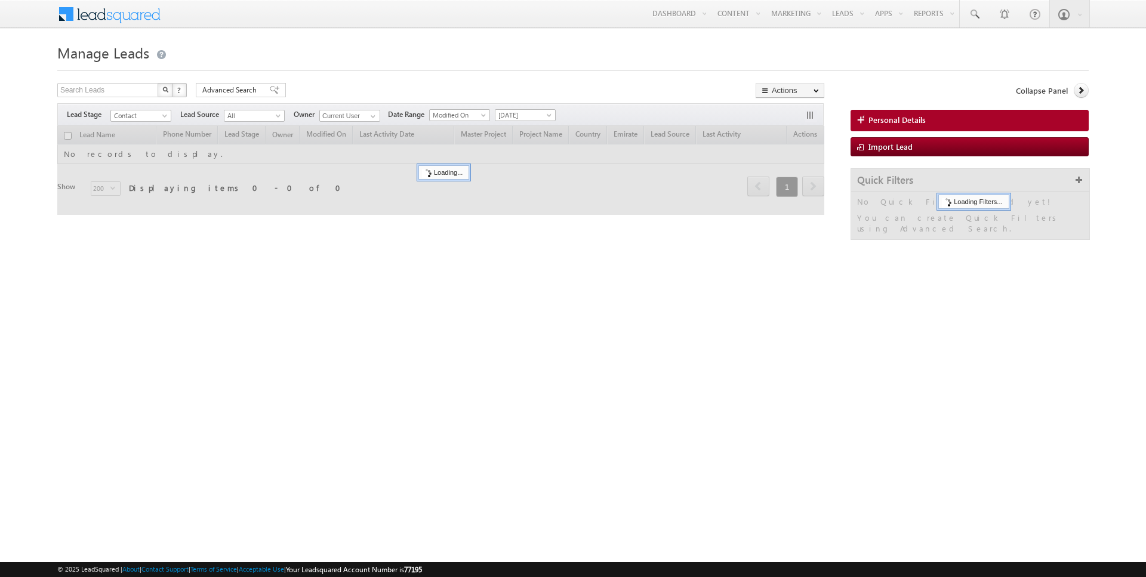 The width and height of the screenshot is (1146, 577). What do you see at coordinates (141, 116) in the screenshot?
I see `a: Contact` at bounding box center [141, 116].